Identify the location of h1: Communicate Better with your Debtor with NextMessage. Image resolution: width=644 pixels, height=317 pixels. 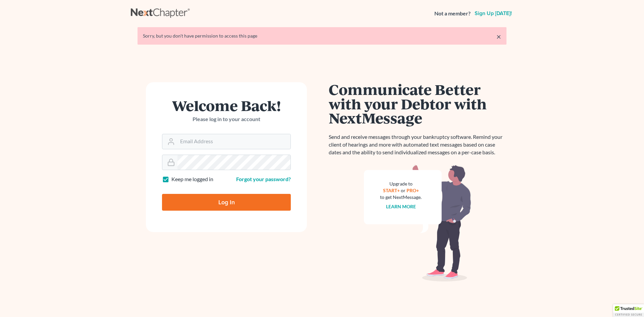
(417, 104).